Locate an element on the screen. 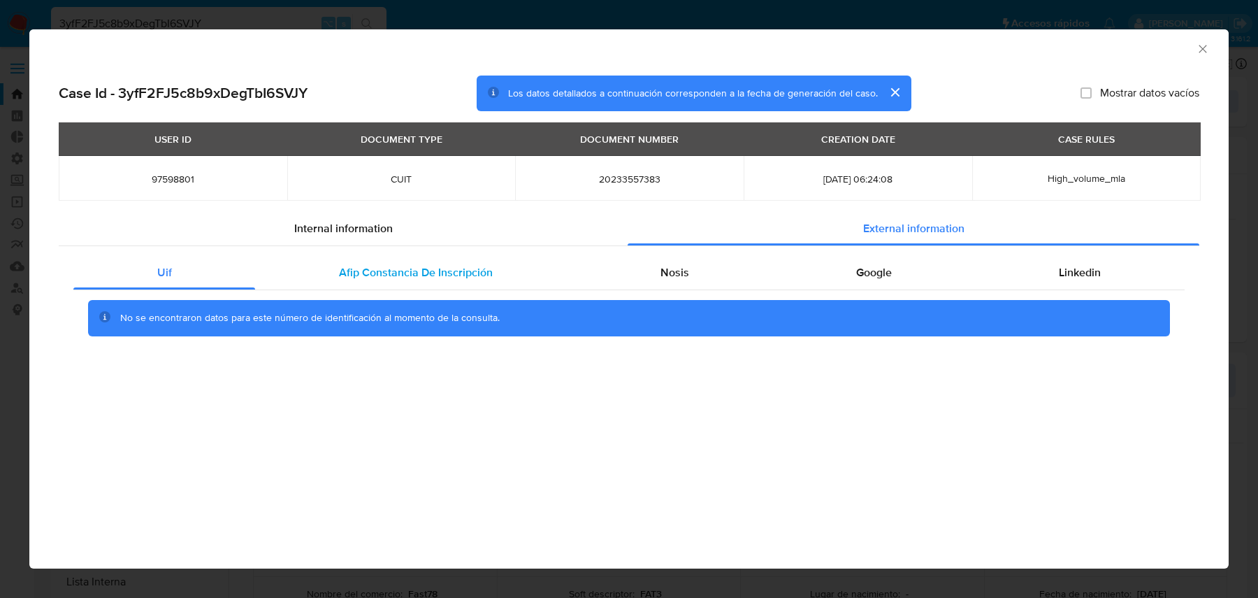  div: closure-recommendation-modal is located at coordinates (629, 299).